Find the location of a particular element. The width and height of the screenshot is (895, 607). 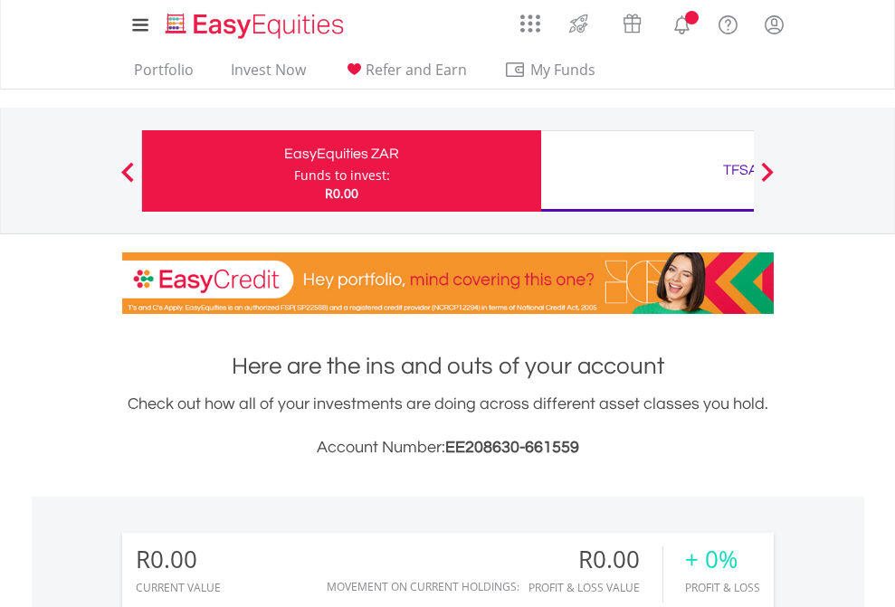

a: FAQ's and Support is located at coordinates (728, 23).